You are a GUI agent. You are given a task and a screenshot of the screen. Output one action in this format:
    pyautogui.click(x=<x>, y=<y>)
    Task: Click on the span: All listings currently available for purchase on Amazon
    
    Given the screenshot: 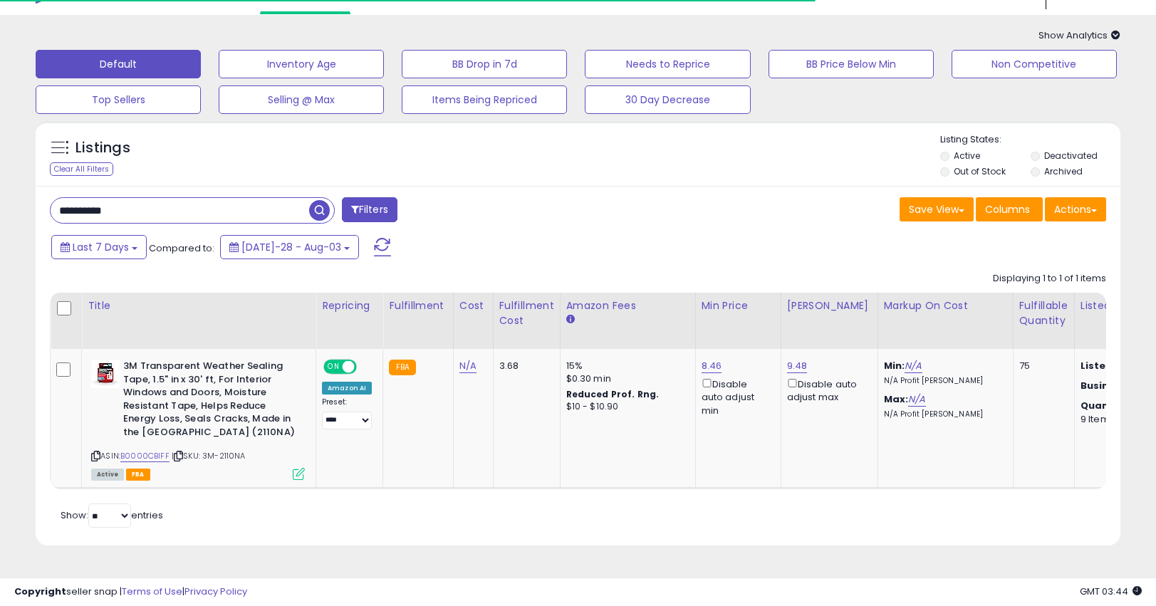 What is the action you would take?
    pyautogui.click(x=108, y=474)
    